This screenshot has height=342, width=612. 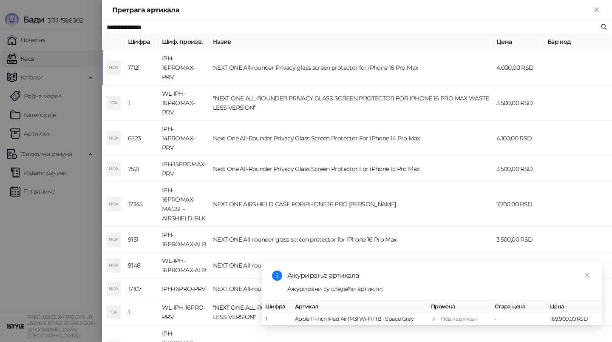 I want to click on td: WL-IPH-16PROMAX-PRV, so click(x=184, y=103).